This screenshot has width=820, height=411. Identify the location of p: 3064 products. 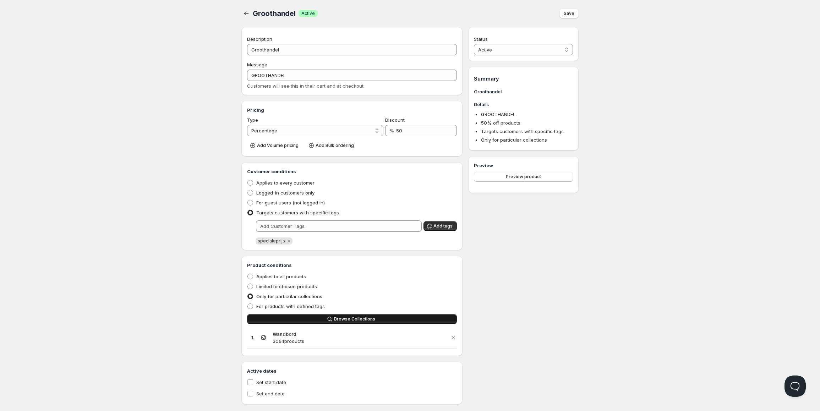
(288, 341).